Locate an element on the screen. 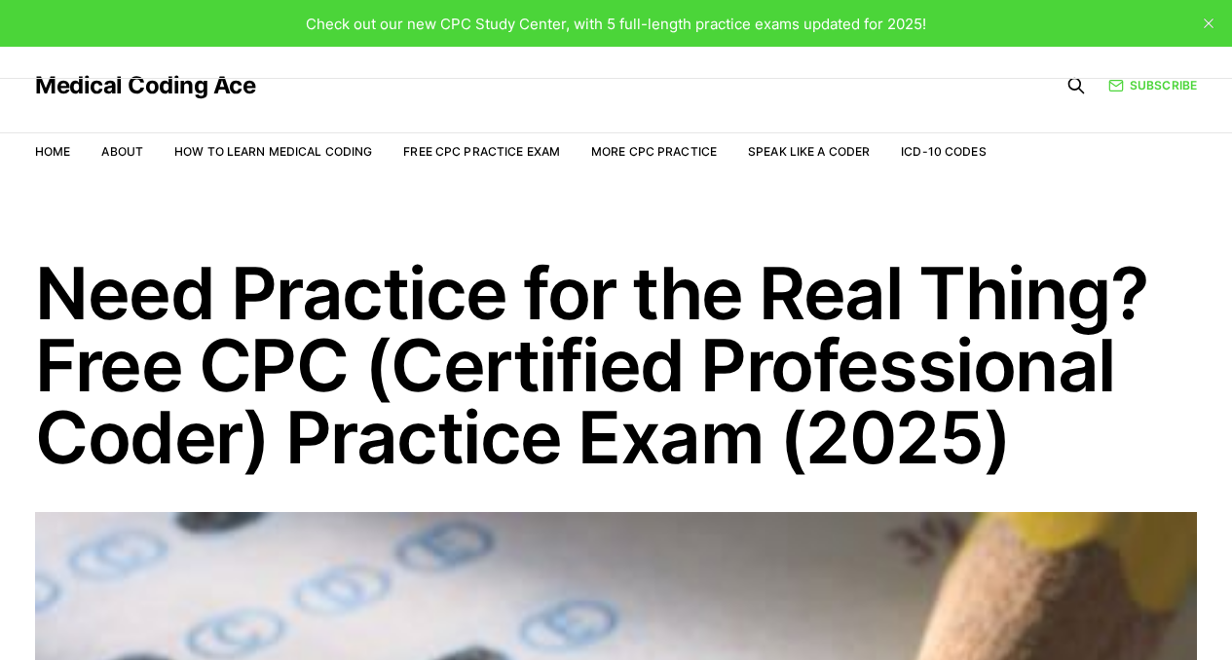 The width and height of the screenshot is (1232, 660). a: Free CPC Practice Exam is located at coordinates (481, 151).